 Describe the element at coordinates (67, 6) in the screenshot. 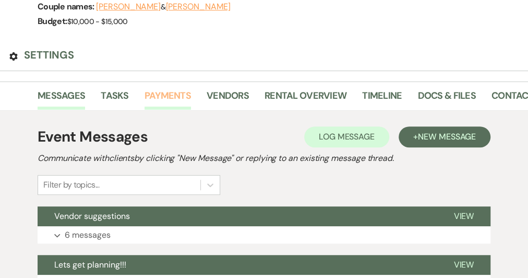

I see `span: Couple names:` at that location.